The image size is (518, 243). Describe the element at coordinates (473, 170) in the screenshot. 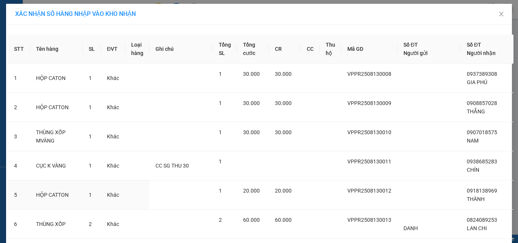

I see `span: CHÍN` at that location.